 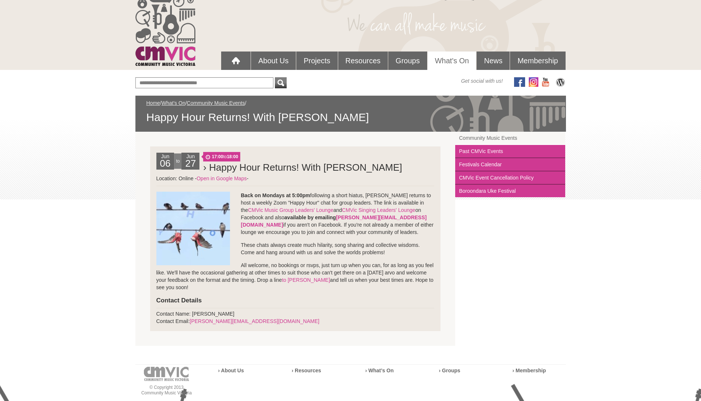 I want to click on a: › Membership, so click(x=529, y=370).